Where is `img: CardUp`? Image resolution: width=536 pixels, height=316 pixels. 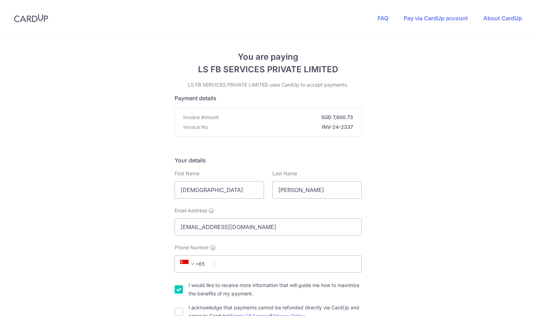
img: CardUp is located at coordinates (31, 18).